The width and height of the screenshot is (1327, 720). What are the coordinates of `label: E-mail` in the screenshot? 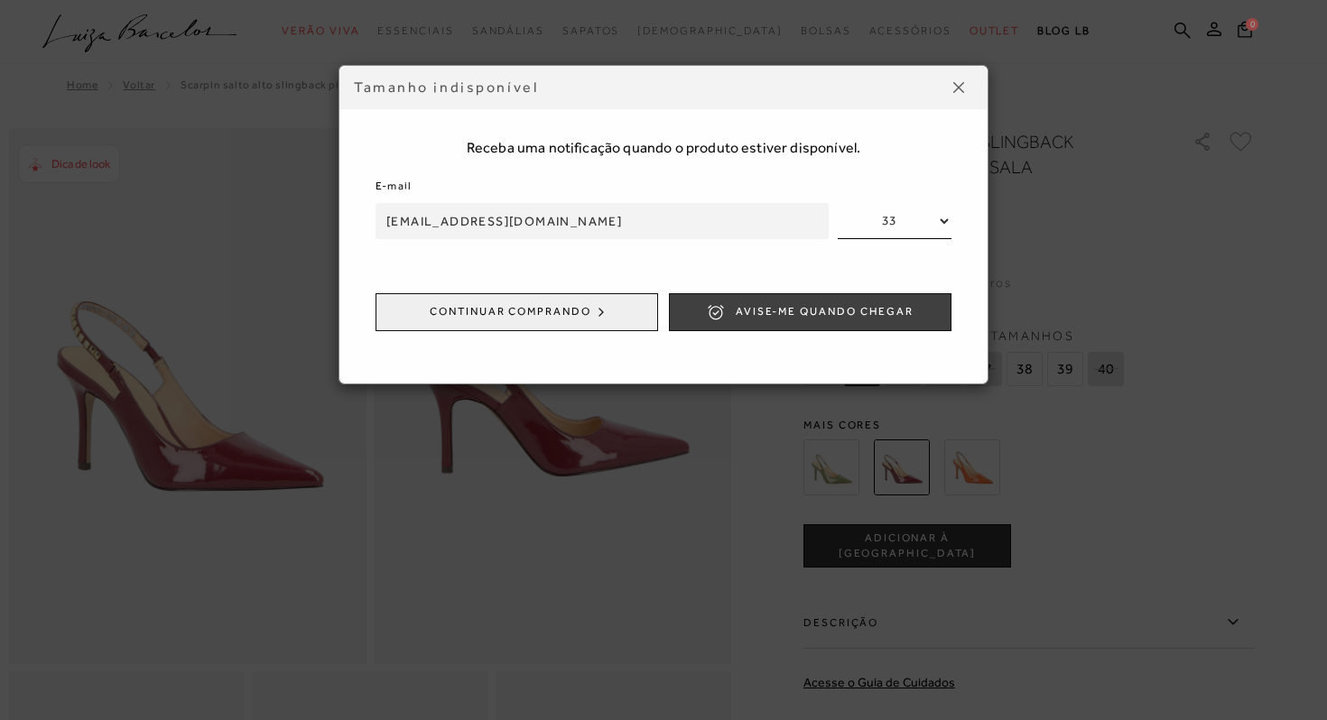 It's located at (394, 186).